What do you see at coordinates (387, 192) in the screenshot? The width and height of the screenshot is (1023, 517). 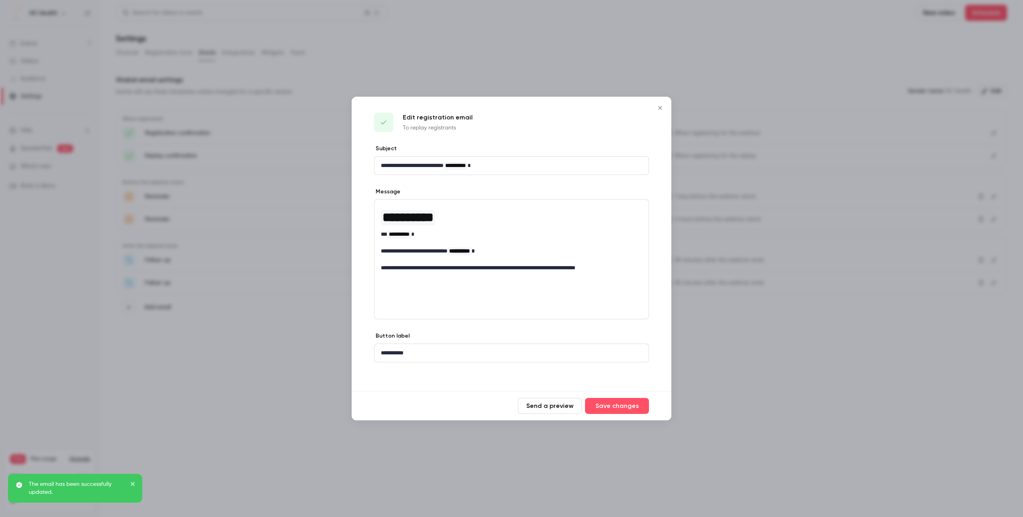 I see `label: Message` at bounding box center [387, 192].